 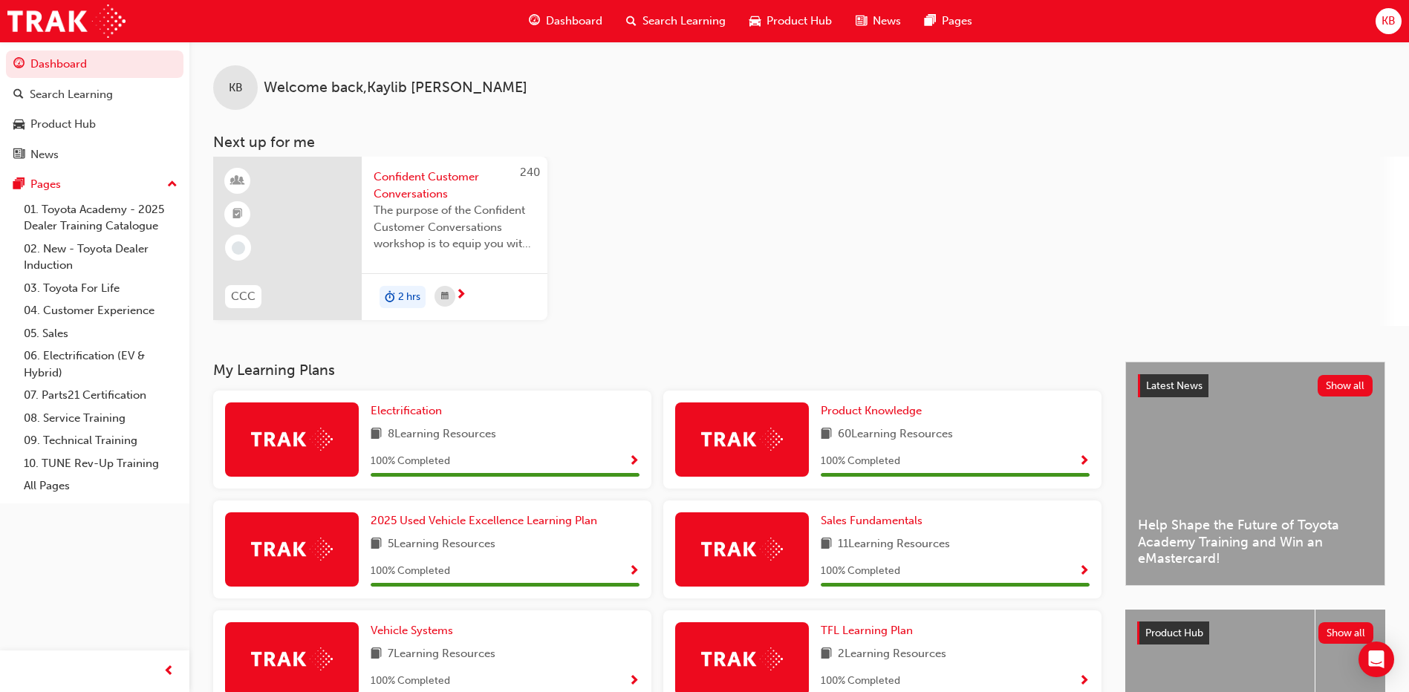 I want to click on span: calendar-icon, so click(x=445, y=296).